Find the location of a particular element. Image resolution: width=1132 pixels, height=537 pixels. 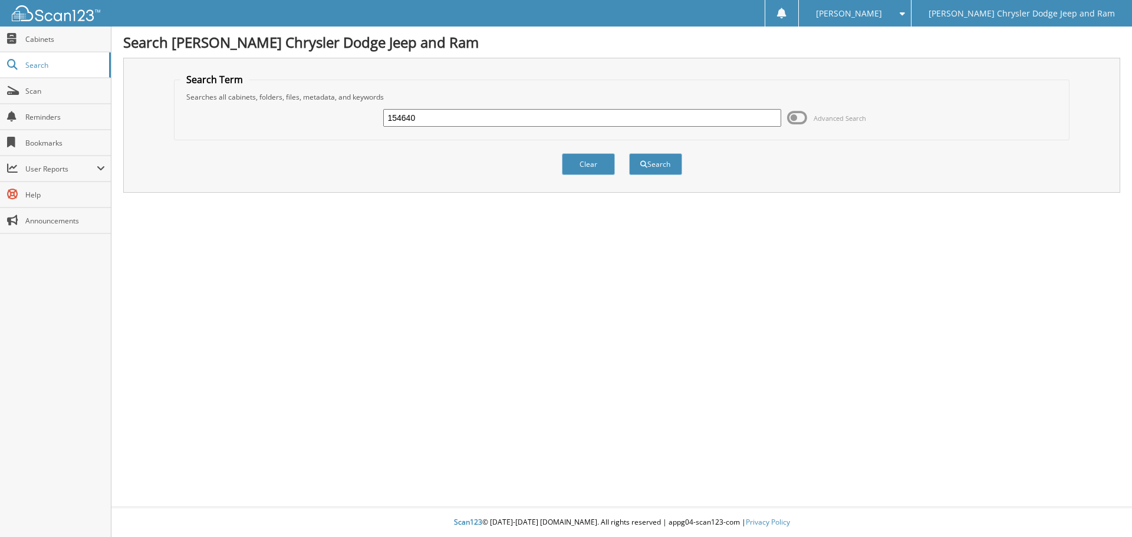

span: Scan123 is located at coordinates (468, 522).